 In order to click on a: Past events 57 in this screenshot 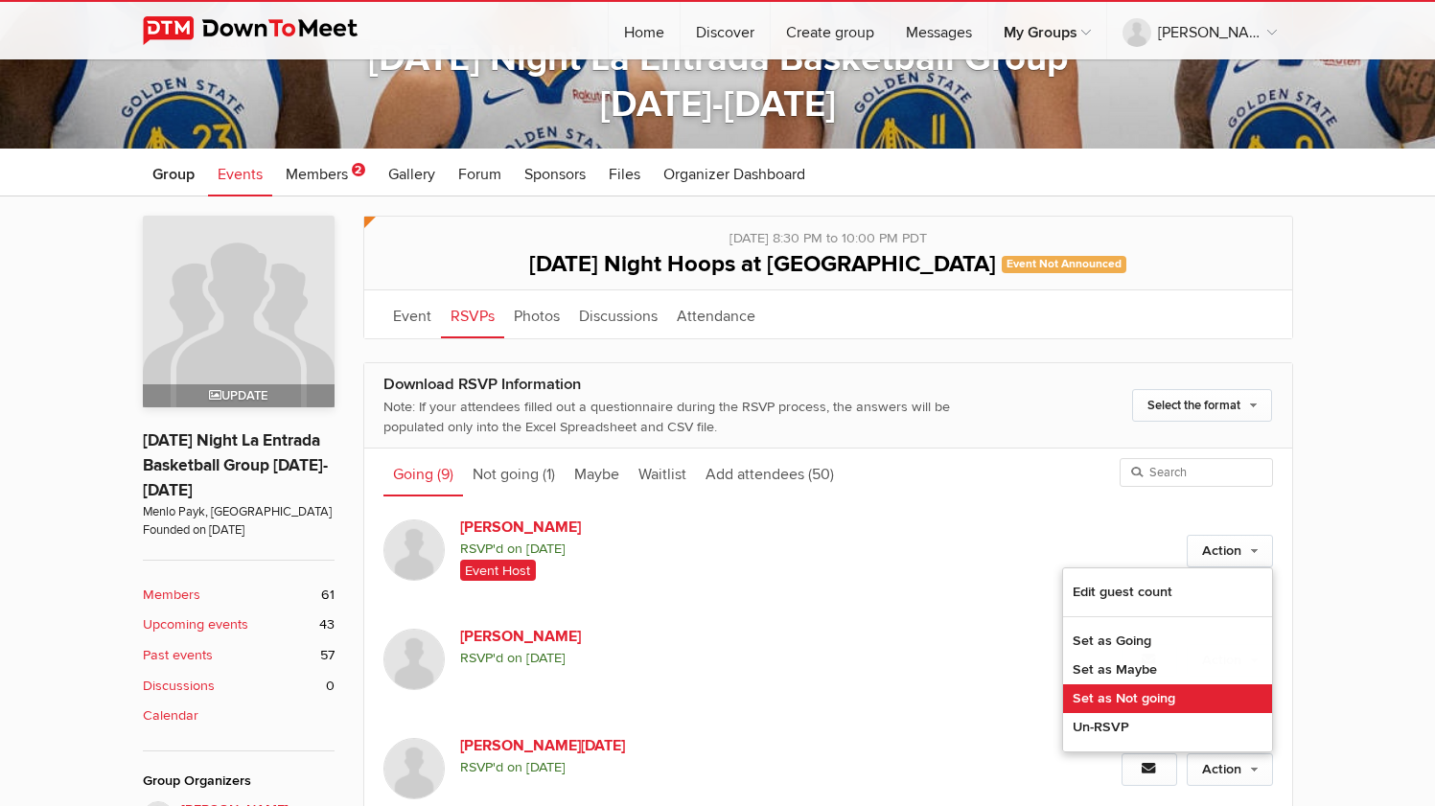, I will do `click(239, 656)`.